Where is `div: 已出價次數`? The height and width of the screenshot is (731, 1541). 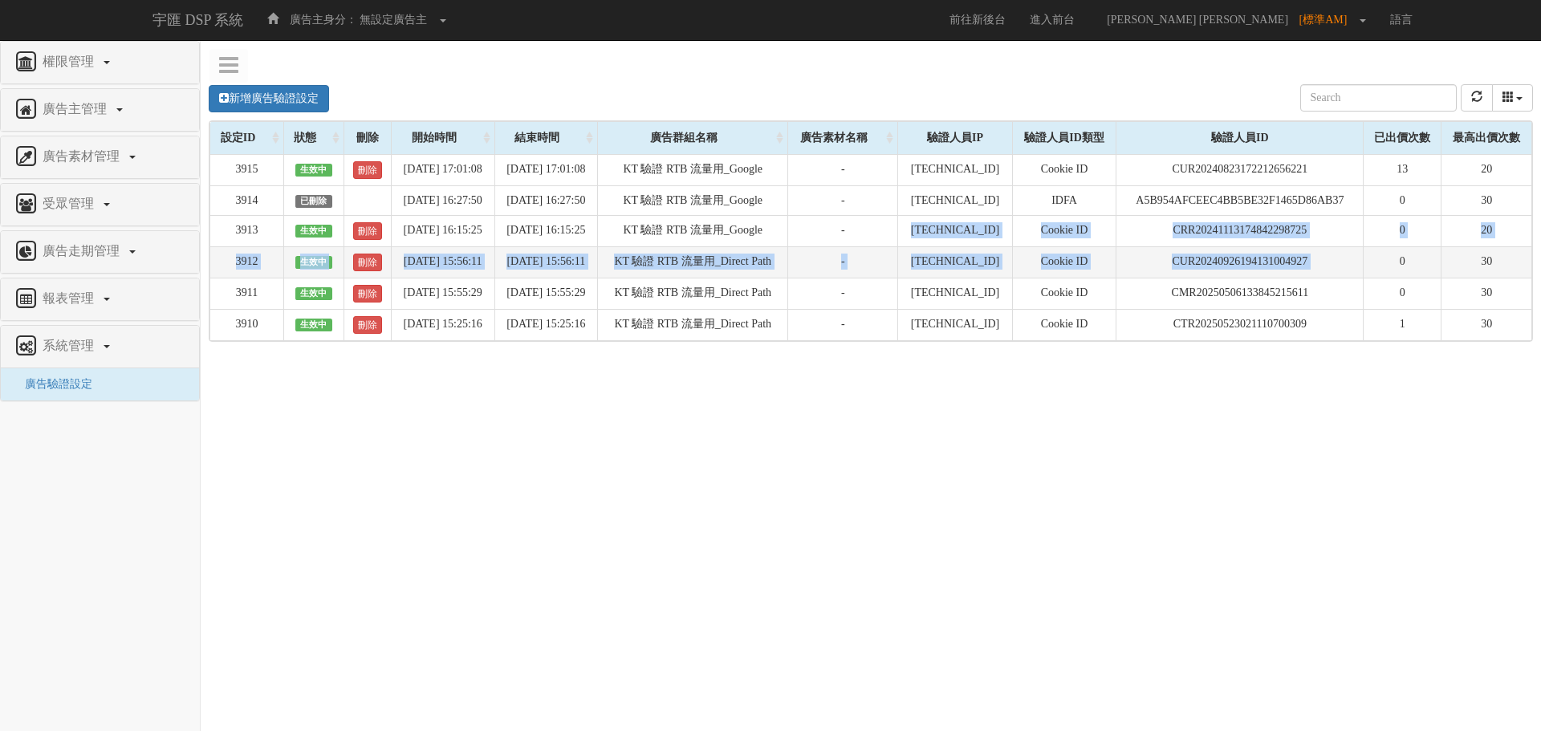
div: 已出價次數 is located at coordinates (1403, 138).